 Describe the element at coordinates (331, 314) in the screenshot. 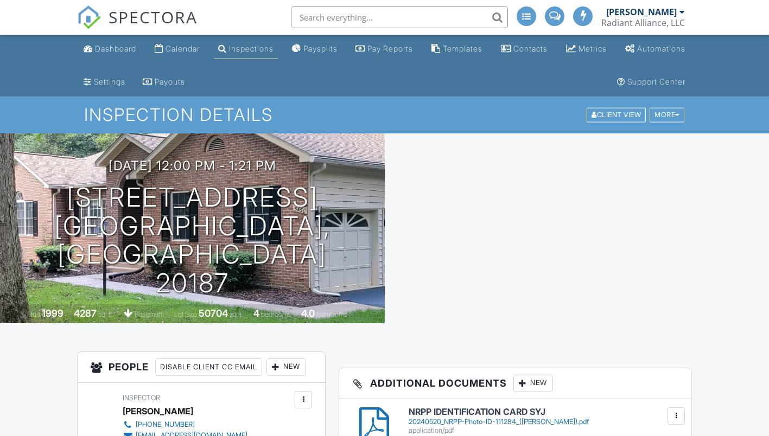

I see `span: bathrooms` at that location.